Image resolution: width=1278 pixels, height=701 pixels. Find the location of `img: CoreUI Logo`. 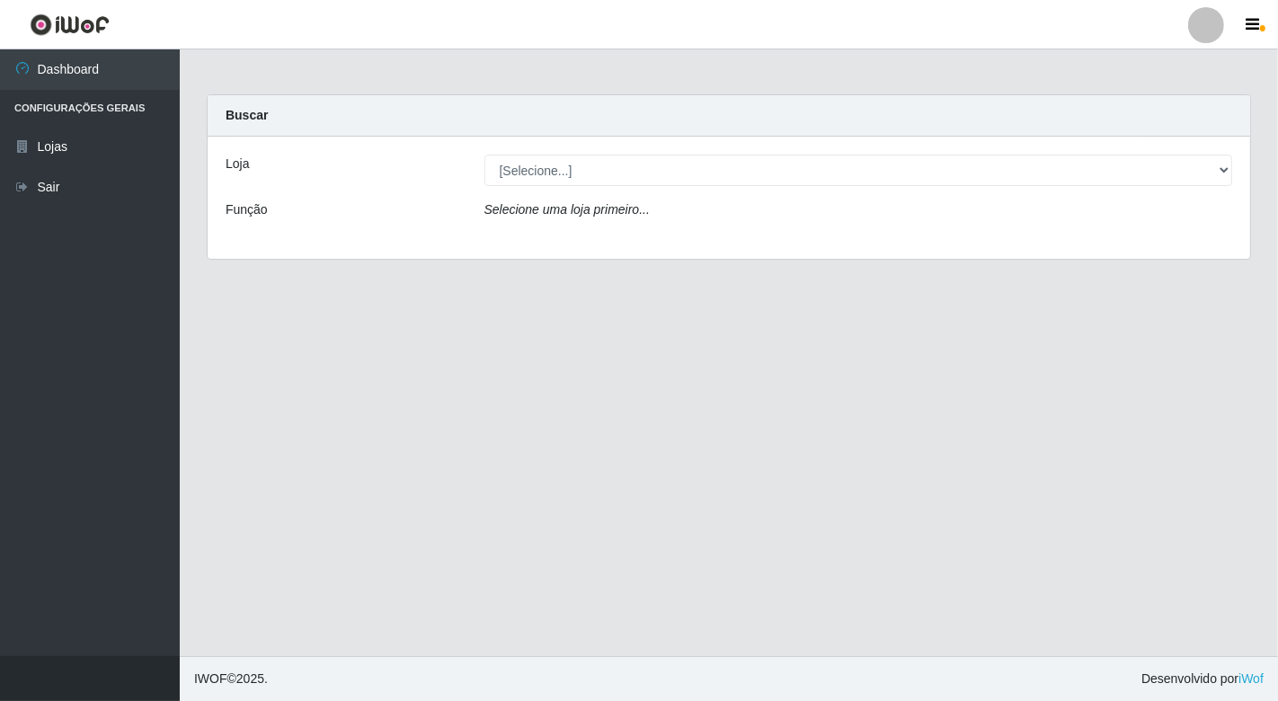

img: CoreUI Logo is located at coordinates (69, 24).